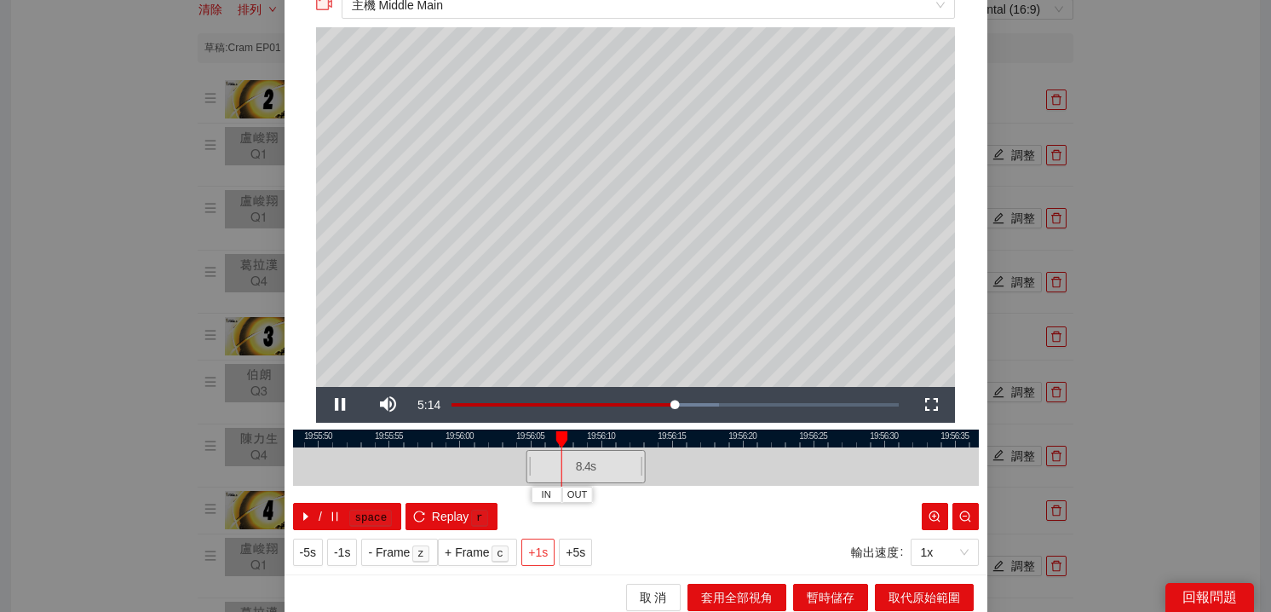  I want to click on button: 取 消, so click(653, 597).